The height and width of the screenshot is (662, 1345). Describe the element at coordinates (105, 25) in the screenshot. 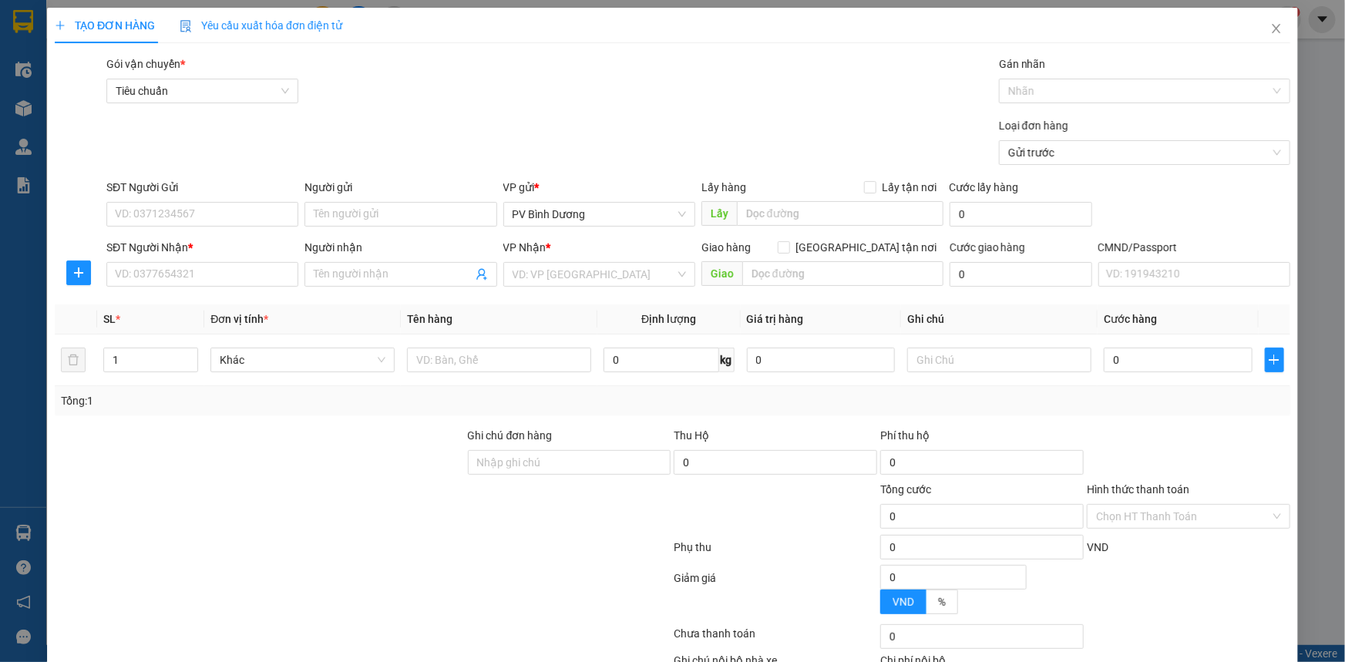

I see `span: TẠO ĐƠN HÀNG` at that location.